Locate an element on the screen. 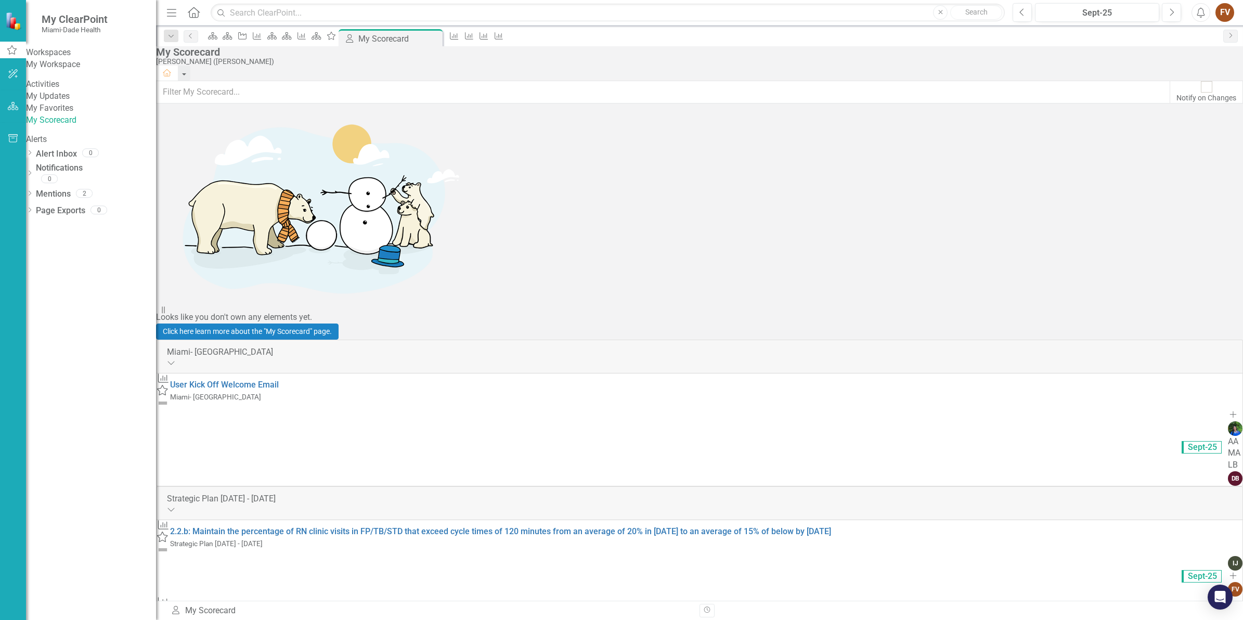  img: ClearPoint Strategy is located at coordinates (14, 21).